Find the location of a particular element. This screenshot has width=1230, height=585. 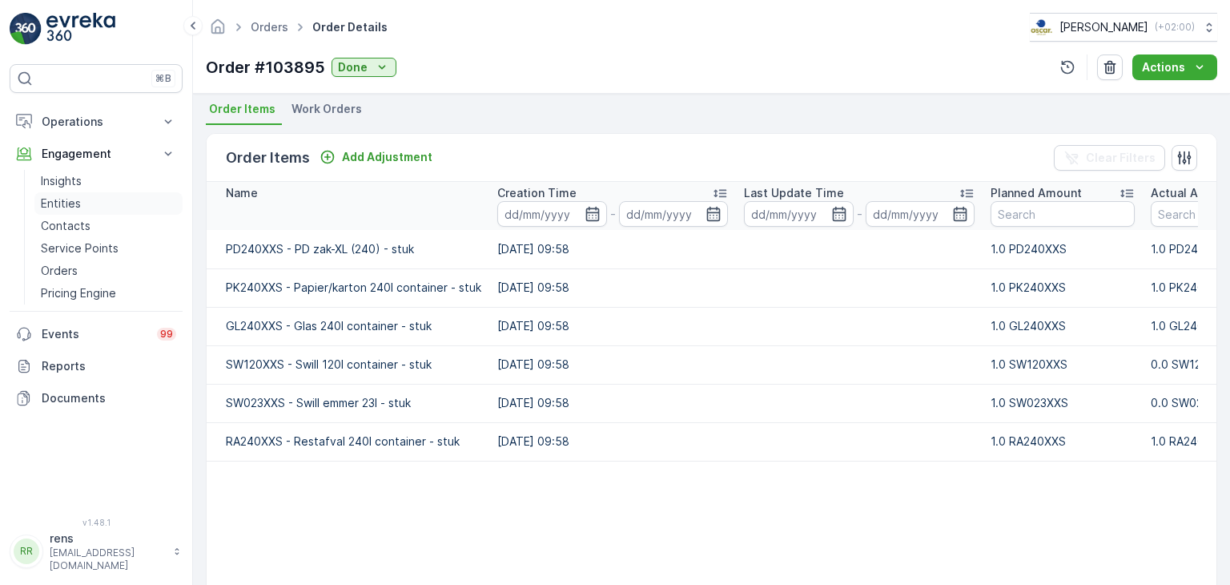

td: 1.0 PK240XXS is located at coordinates (1063, 288).